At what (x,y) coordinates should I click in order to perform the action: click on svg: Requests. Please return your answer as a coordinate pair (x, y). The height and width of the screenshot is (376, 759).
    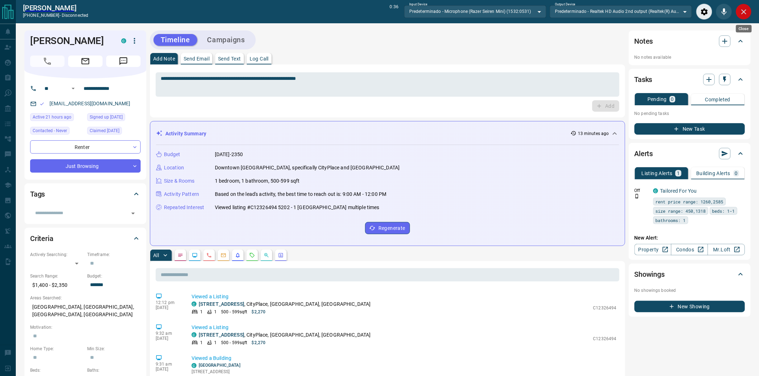
    Looking at the image, I should click on (252, 256).